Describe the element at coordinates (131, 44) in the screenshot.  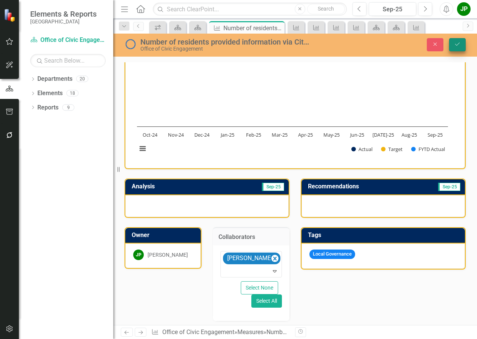
I see `img: No Information` at that location.